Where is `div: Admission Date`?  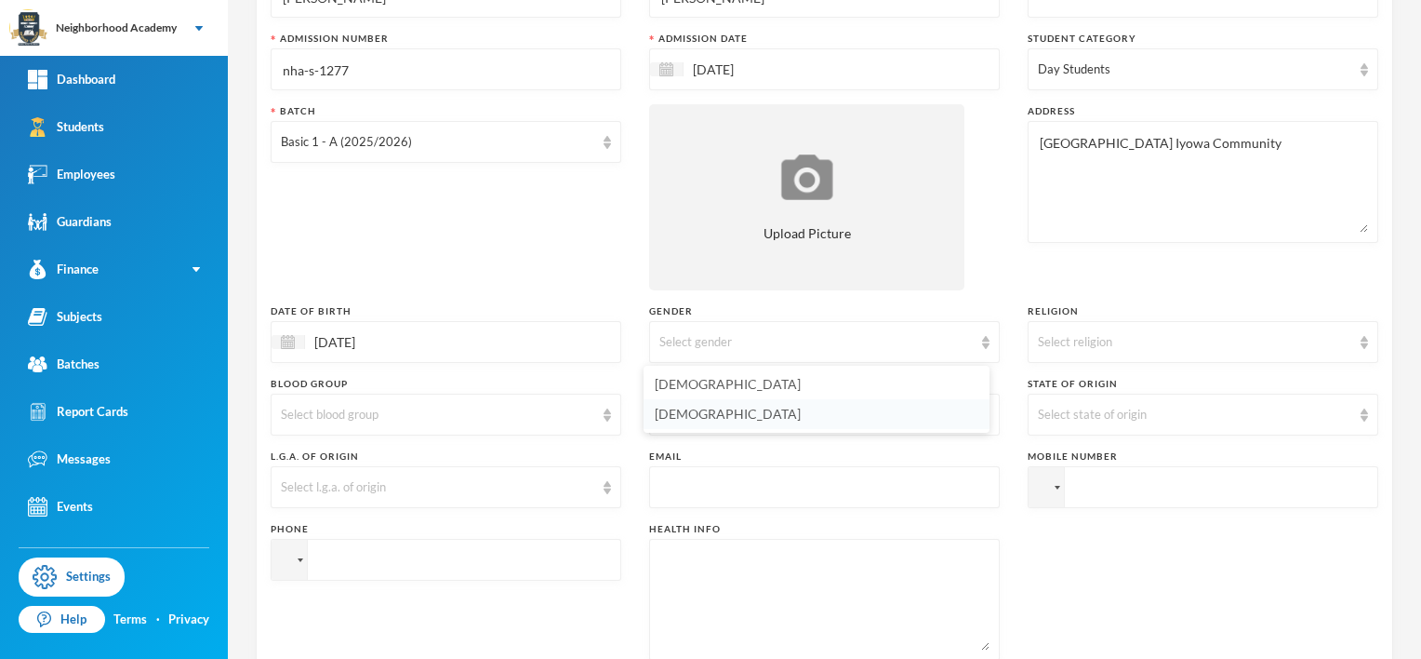
div: Admission Date is located at coordinates (824, 38).